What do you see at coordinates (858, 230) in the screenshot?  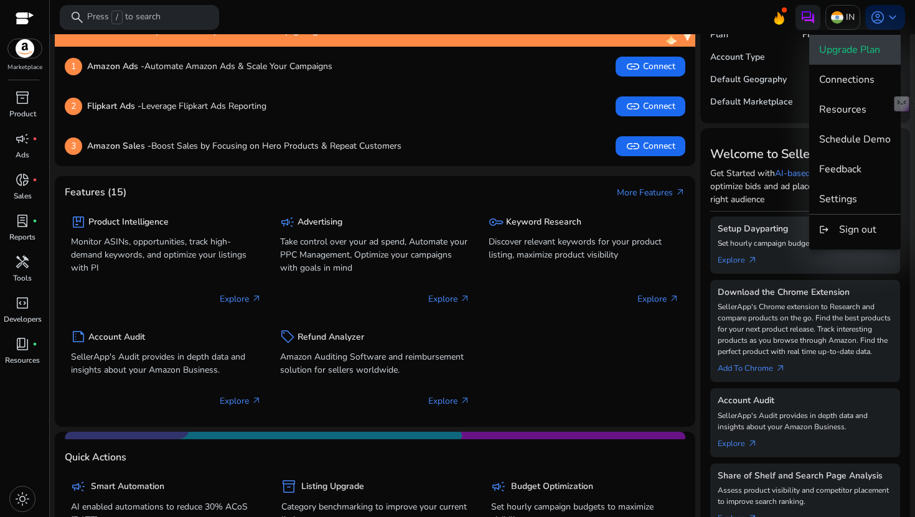 I see `span: Sign out` at bounding box center [858, 230].